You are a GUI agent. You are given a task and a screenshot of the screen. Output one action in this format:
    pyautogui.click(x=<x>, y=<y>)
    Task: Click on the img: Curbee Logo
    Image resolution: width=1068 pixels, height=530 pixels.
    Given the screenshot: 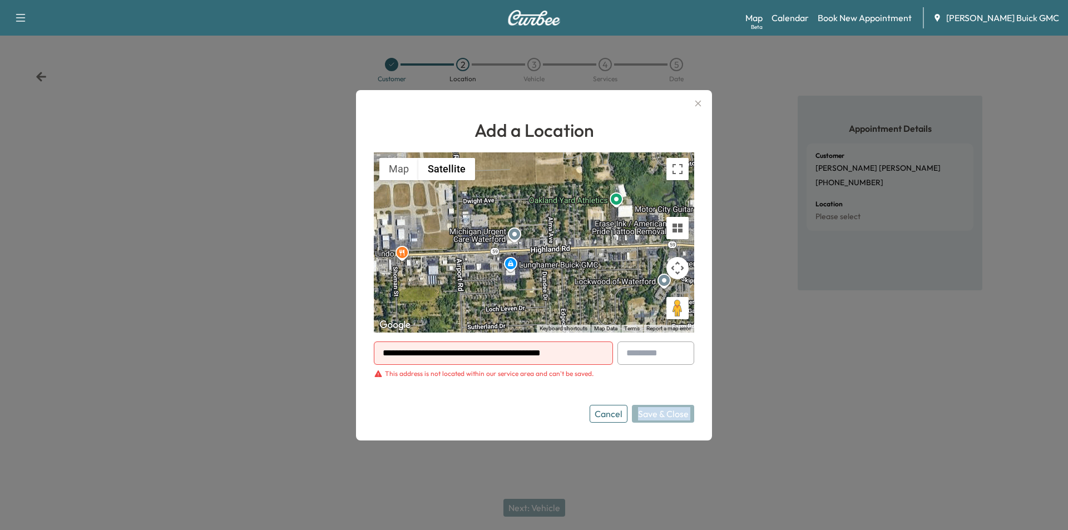 What is the action you would take?
    pyautogui.click(x=534, y=18)
    